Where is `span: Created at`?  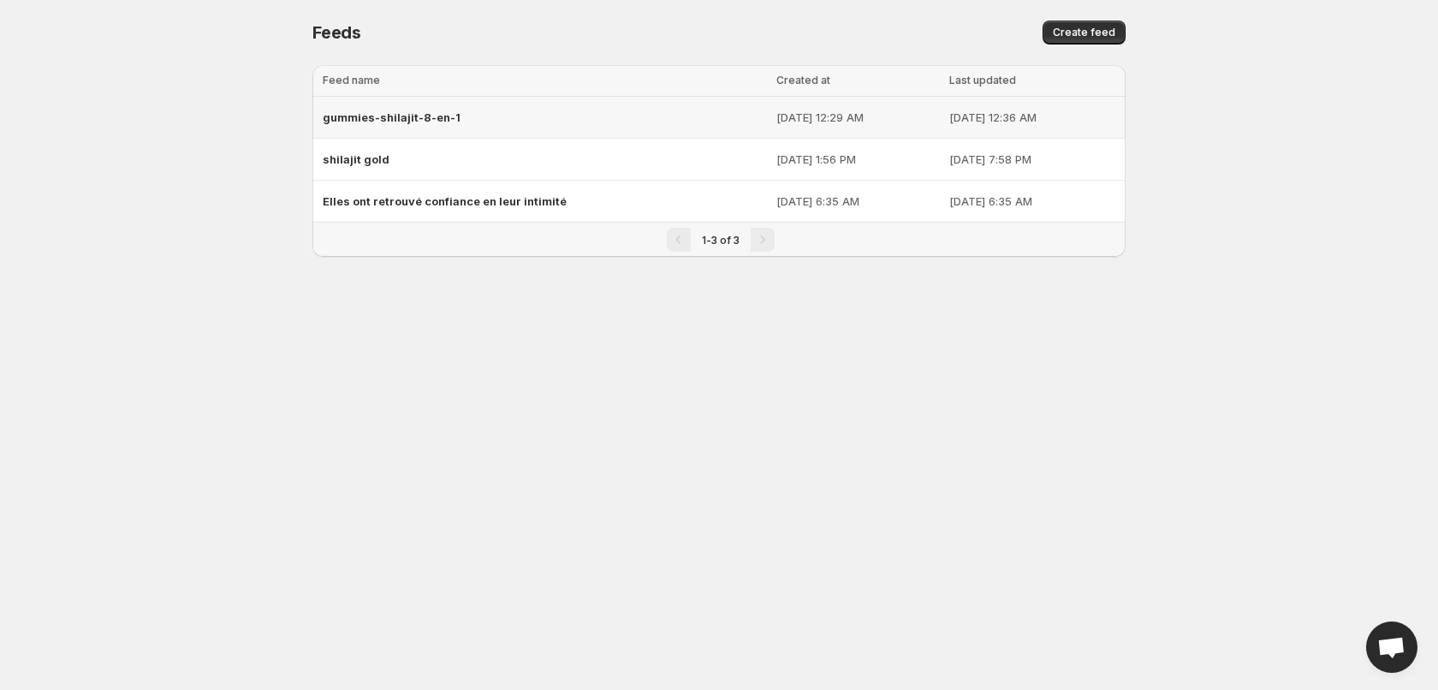 span: Created at is located at coordinates (803, 80).